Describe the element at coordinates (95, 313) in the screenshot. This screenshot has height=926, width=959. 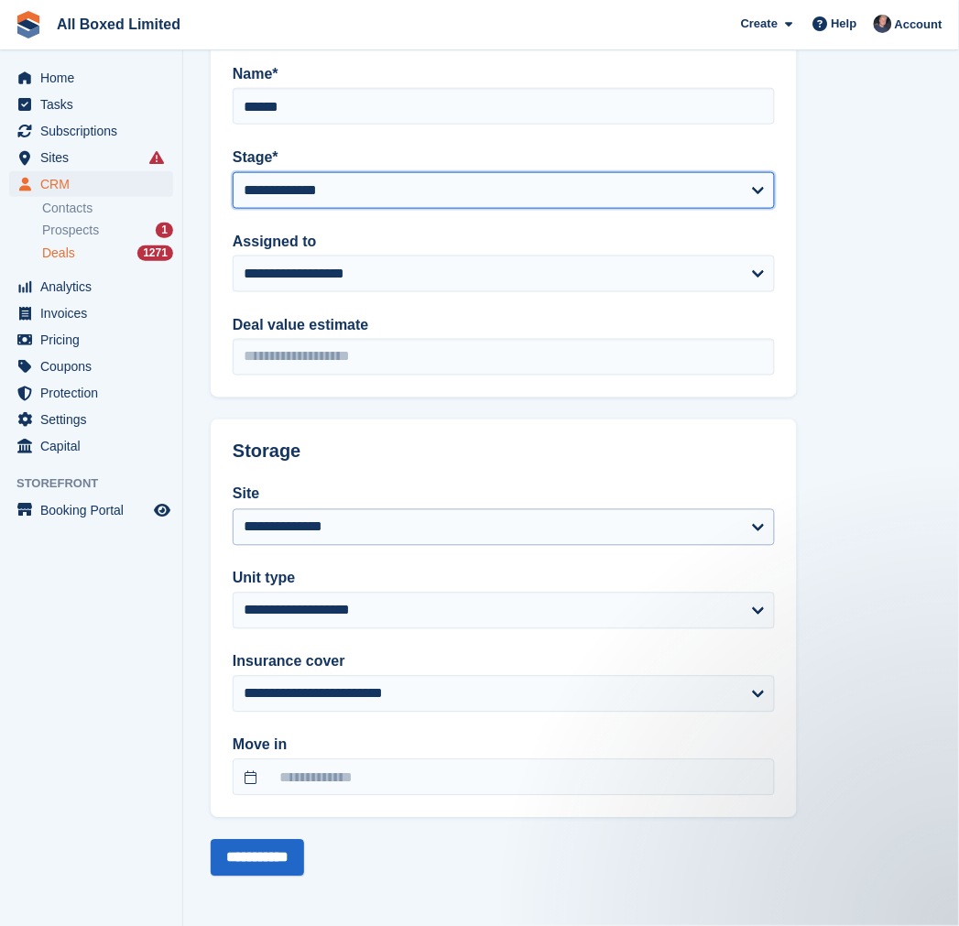
I see `span: Invoices` at that location.